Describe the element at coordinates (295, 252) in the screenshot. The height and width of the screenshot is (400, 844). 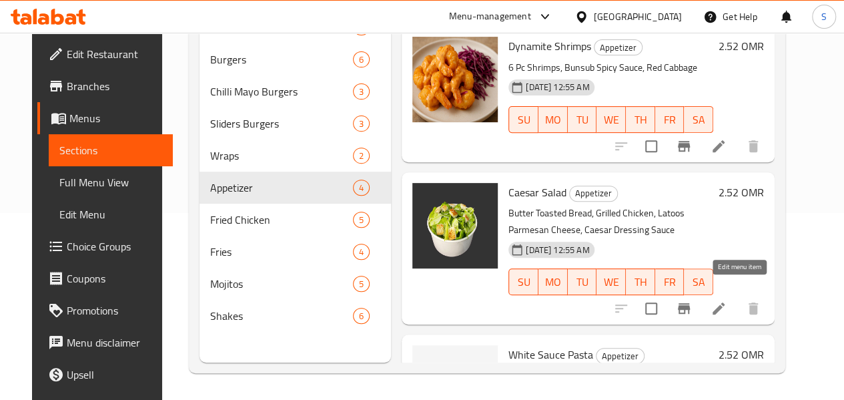
I see `div: Fries4` at that location.